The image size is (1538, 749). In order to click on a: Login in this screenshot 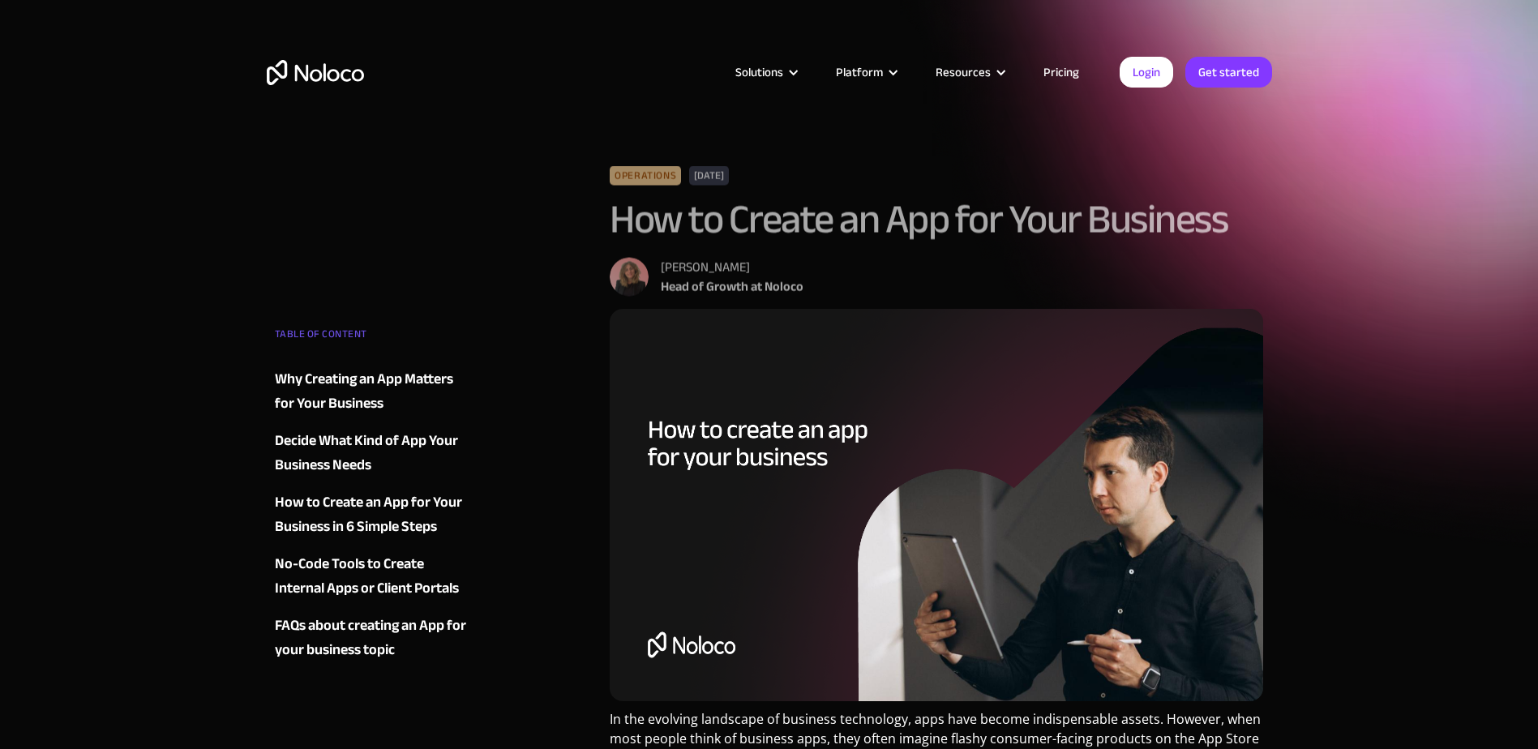, I will do `click(1146, 72)`.